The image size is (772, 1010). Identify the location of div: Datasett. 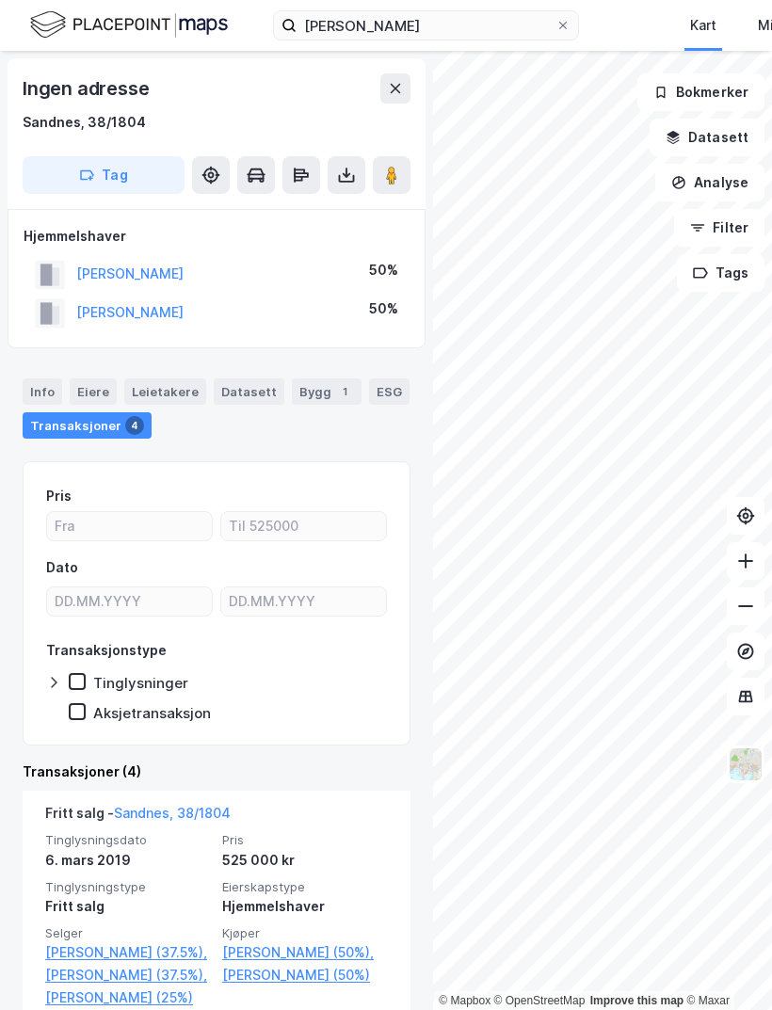
(249, 392).